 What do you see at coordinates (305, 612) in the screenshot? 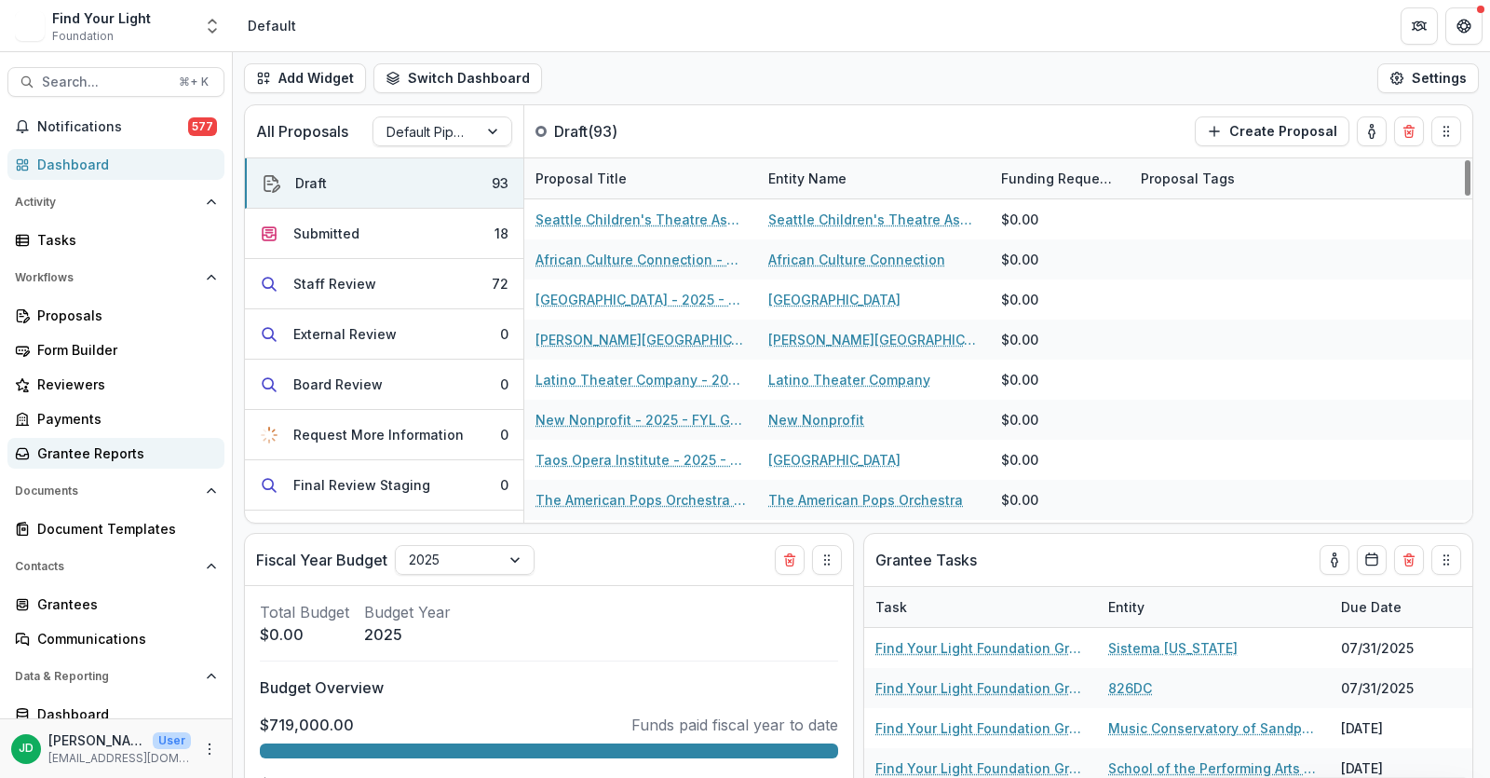
I see `p: Total Budget` at bounding box center [305, 612].